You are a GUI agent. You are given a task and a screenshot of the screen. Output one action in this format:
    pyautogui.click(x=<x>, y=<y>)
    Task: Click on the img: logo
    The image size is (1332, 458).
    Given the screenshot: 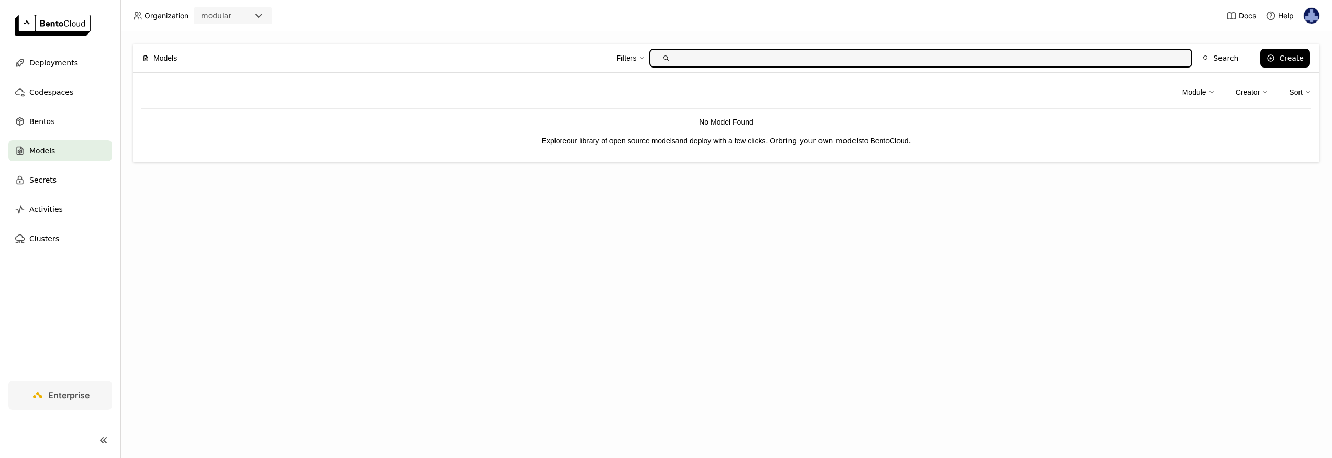 What is the action you would take?
    pyautogui.click(x=52, y=25)
    